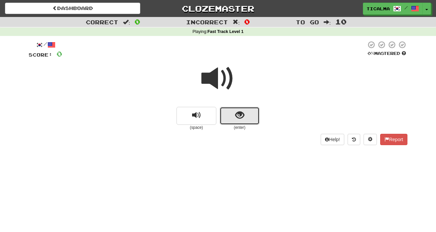 The width and height of the screenshot is (436, 232). What do you see at coordinates (102, 22) in the screenshot?
I see `span: Correct` at bounding box center [102, 22].